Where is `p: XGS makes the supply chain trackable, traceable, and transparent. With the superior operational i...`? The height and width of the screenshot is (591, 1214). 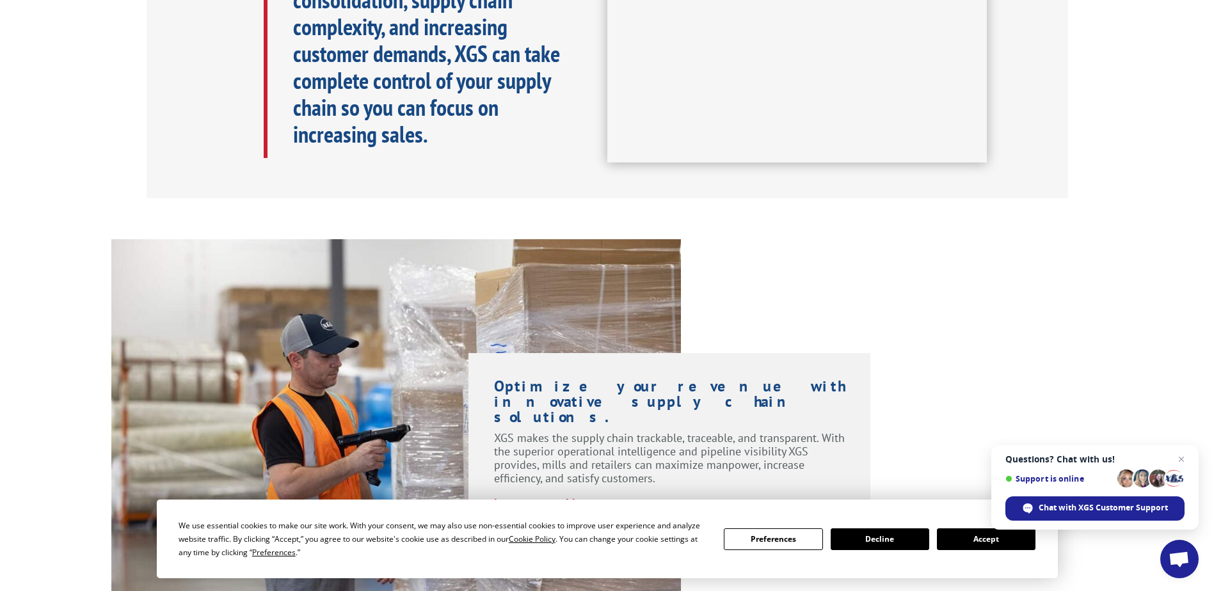 p: XGS makes the supply chain trackable, traceable, and transparent. With the superior operational i... is located at coordinates (669, 464).